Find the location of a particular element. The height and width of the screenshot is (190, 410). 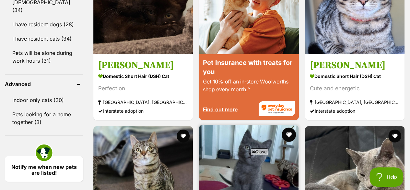

a: I have resident cats (34) is located at coordinates (44, 39).